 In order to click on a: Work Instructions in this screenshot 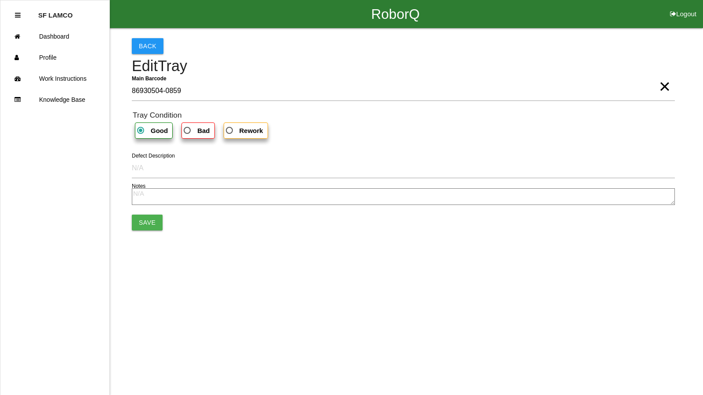, I will do `click(55, 79)`.